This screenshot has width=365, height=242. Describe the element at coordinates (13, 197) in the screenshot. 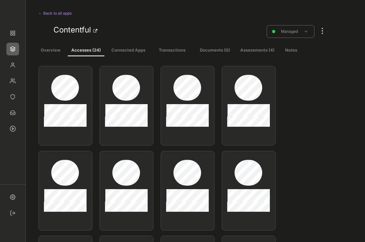

I see `div: Settings` at that location.